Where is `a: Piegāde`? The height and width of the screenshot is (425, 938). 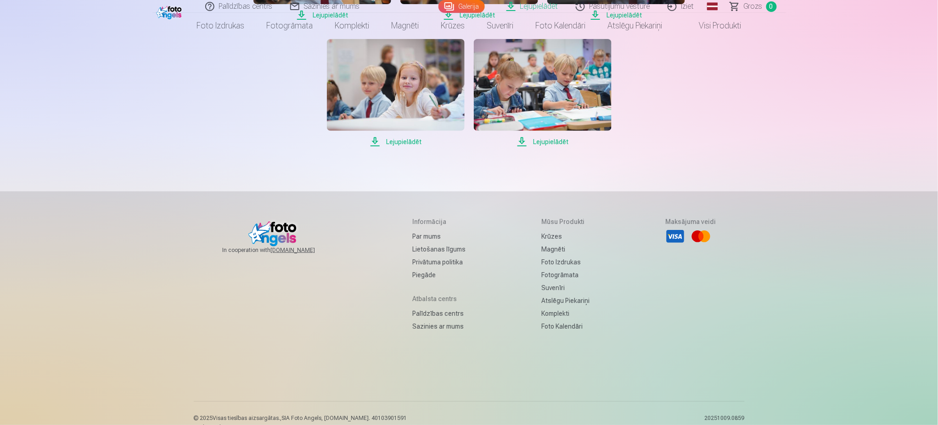
a: Piegāde is located at coordinates (439, 275).